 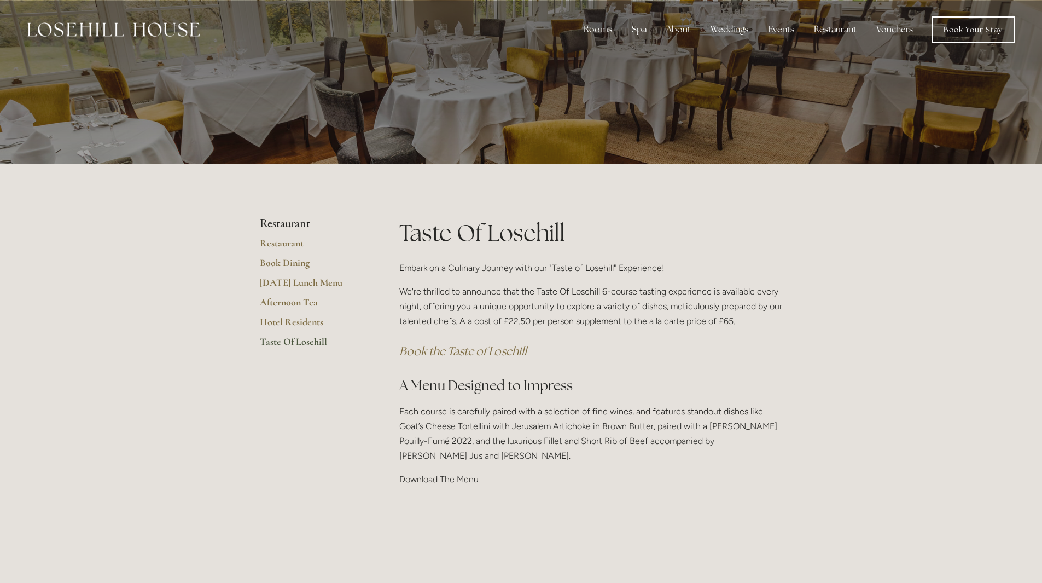 What do you see at coordinates (591, 433) in the screenshot?
I see `p: Each course is carefully paired with a selection of fine wines, and features standout dishes like...` at bounding box center [591, 433].